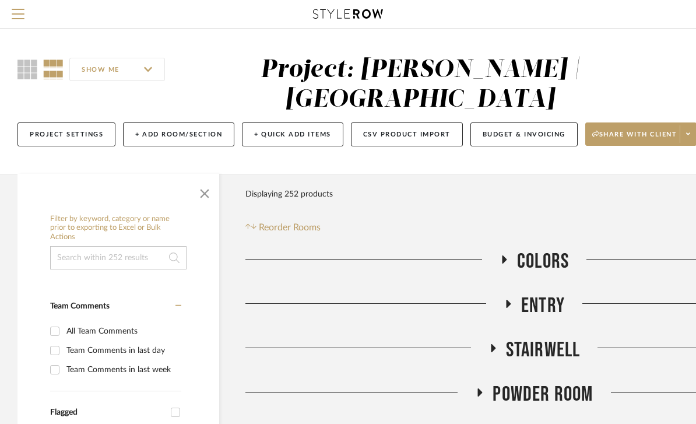 This screenshot has height=424, width=696. What do you see at coordinates (122, 369) in the screenshot?
I see `div: Team Comments in last week` at bounding box center [122, 369].